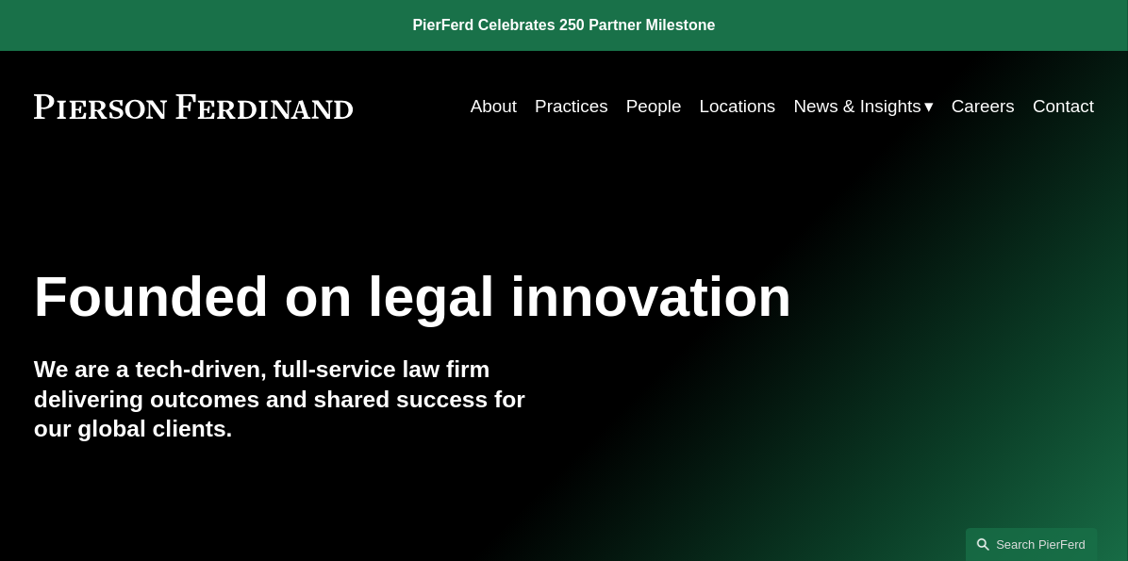 This screenshot has height=561, width=1128. I want to click on h1: Founded on legal innovation, so click(475, 298).